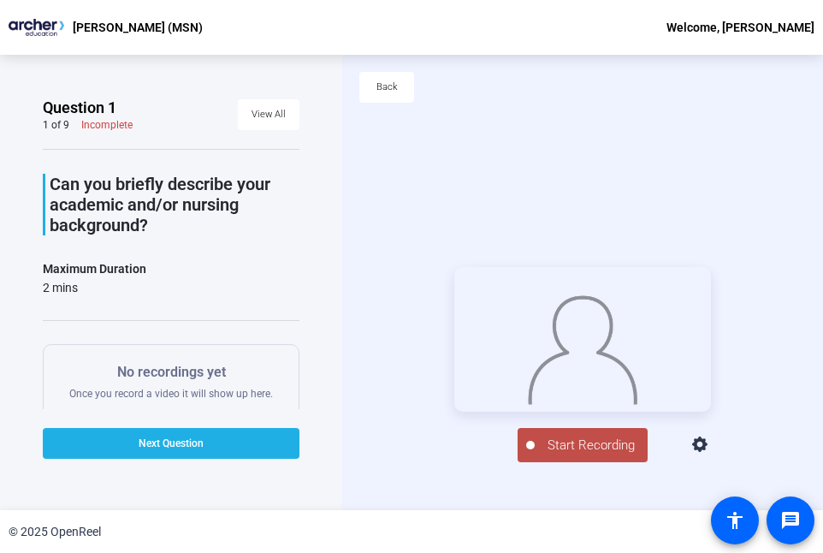 This screenshot has height=553, width=823. Describe the element at coordinates (55, 531) in the screenshot. I see `div: © 2025 OpenReel` at that location.